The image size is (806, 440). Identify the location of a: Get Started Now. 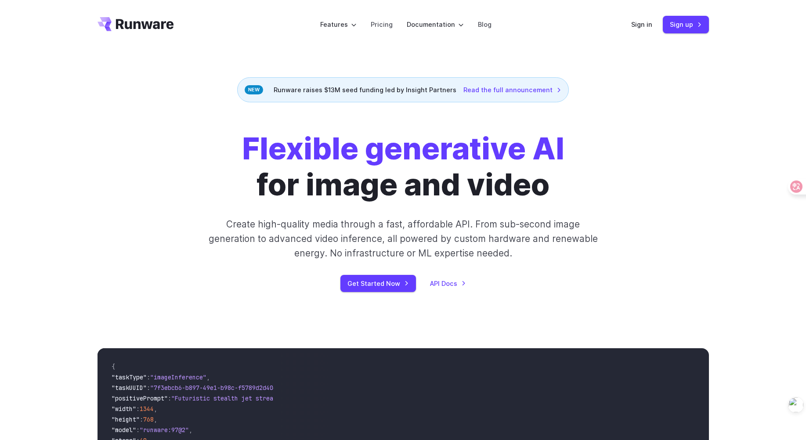
(378, 283).